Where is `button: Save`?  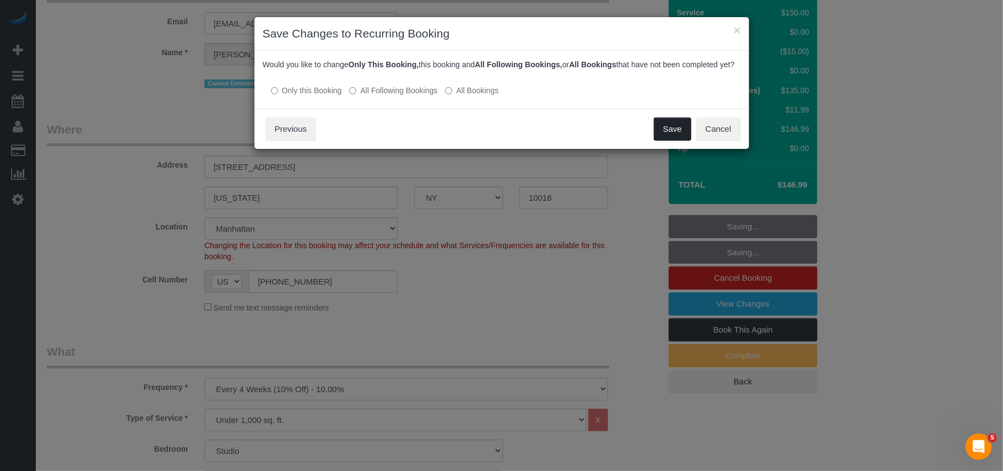 button: Save is located at coordinates (673, 129).